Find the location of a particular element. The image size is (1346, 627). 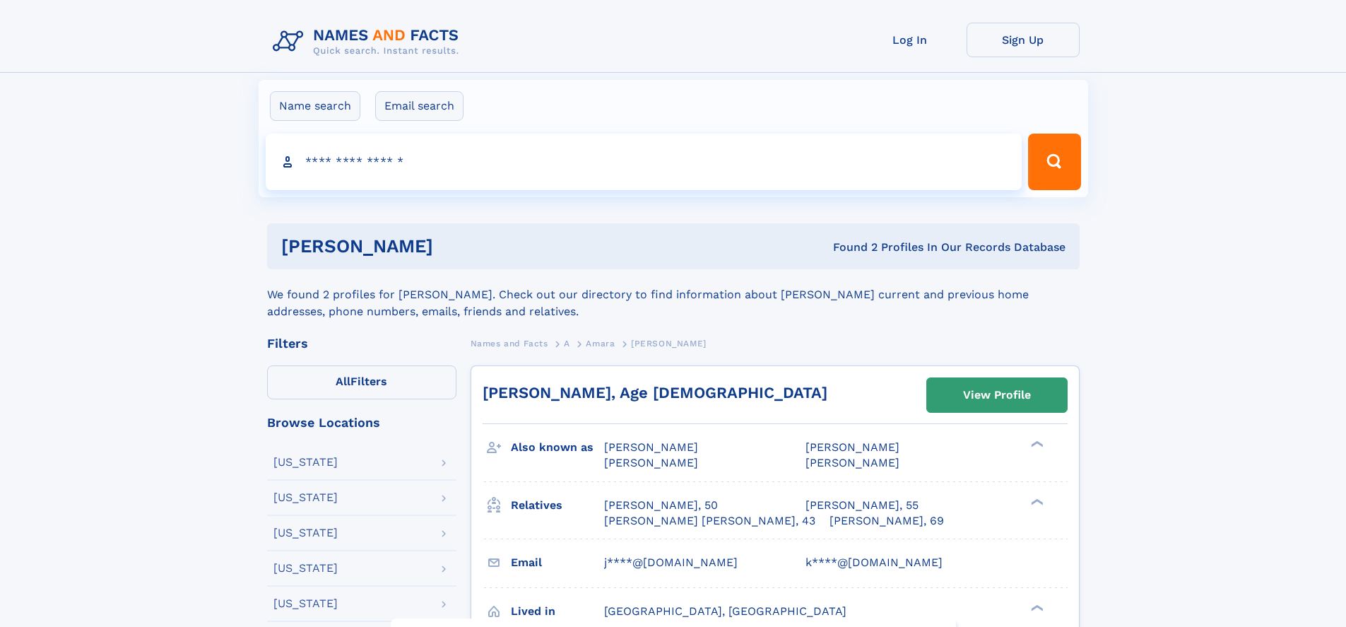

span: A is located at coordinates (566, 343).